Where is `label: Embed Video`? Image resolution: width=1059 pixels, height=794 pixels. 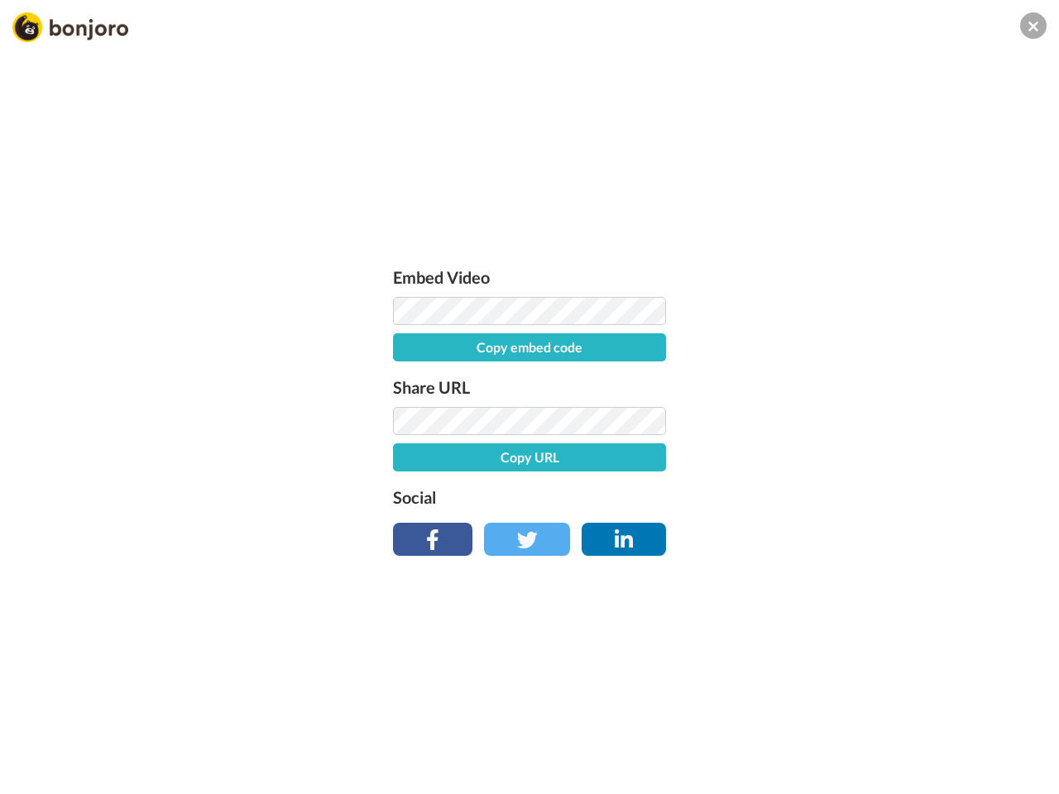 label: Embed Video is located at coordinates (529, 277).